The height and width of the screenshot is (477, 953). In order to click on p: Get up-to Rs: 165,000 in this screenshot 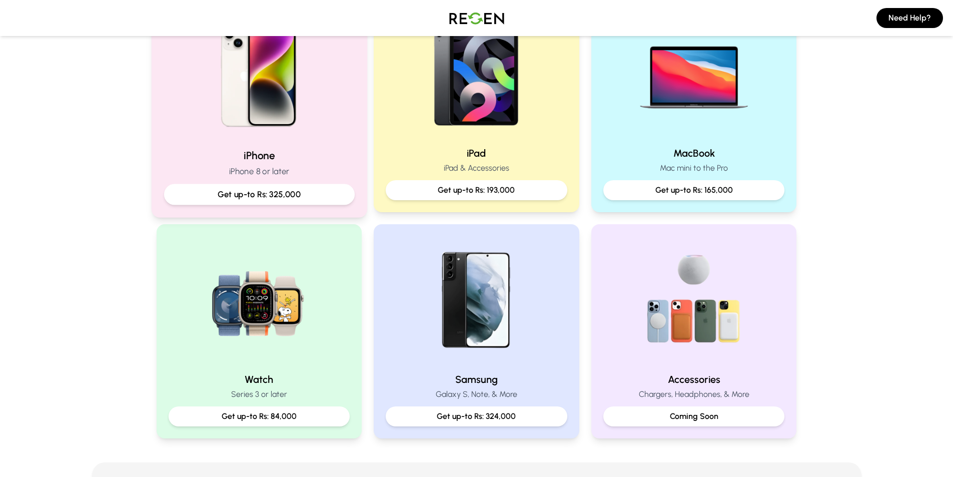, I will do `click(694, 190)`.